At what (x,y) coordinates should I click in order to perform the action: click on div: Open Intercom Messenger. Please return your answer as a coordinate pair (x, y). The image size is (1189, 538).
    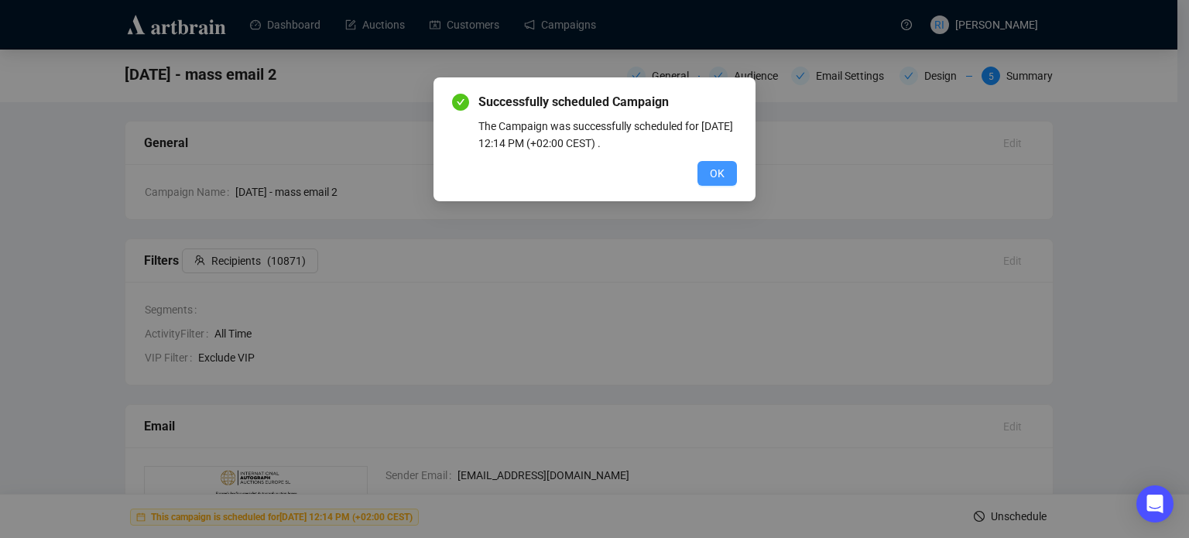
    Looking at the image, I should click on (1155, 504).